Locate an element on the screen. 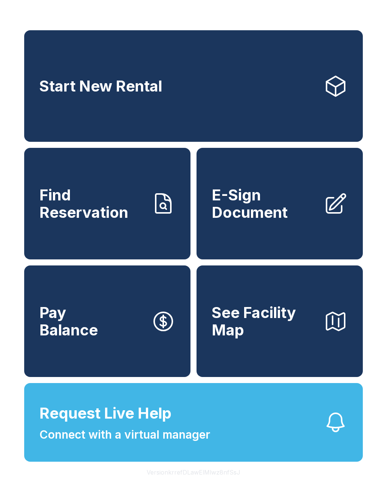 The image size is (387, 498). button: VersionkrrefDLawElMlwz8nfSsJ is located at coordinates (194, 472).